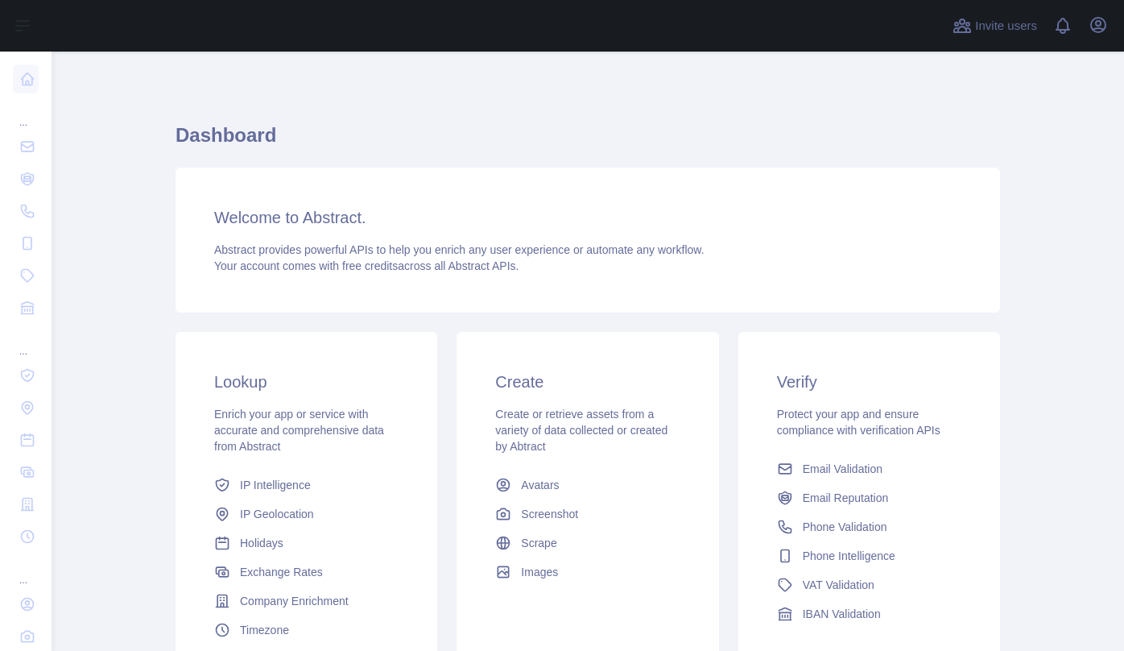  Describe the element at coordinates (306, 382) in the screenshot. I see `h3: Lookup` at that location.